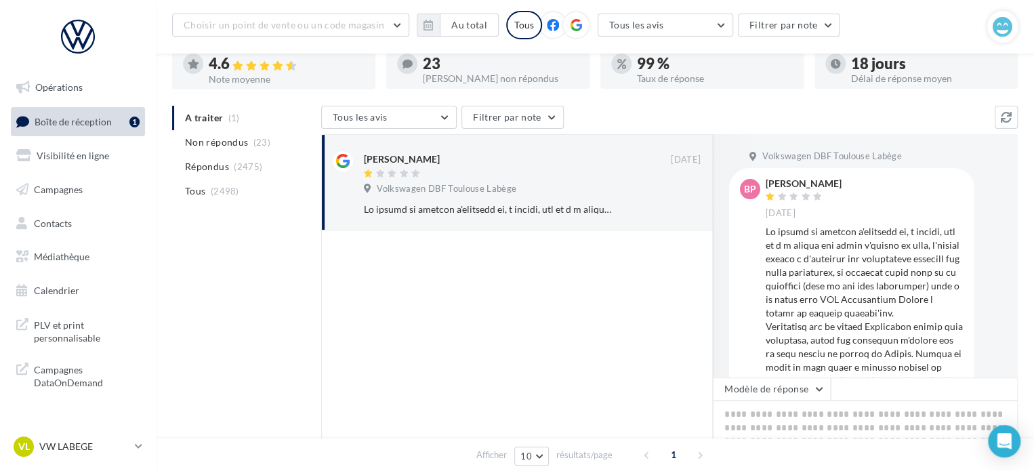 This screenshot has height=471, width=1034. I want to click on div: Lo ipsumd si ametcon a'elitsedd ei, t incidi, utl et d m aliqua eni admin v'quisno ex ulla, l'nis..., so click(488, 209).